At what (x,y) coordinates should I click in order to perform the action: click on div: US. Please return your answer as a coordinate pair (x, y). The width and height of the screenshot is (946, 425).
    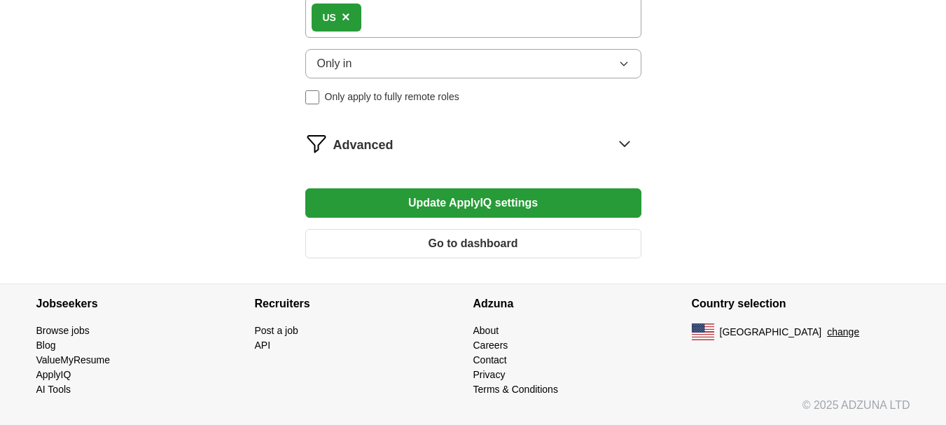
    Looking at the image, I should click on (329, 18).